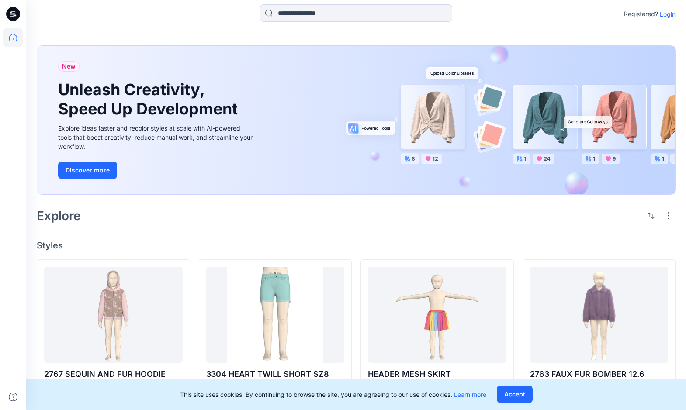  I want to click on a: HEADER MESH SKIRT, so click(437, 315).